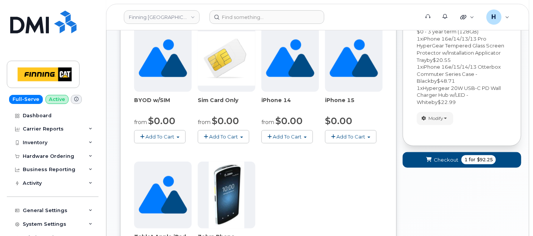 The image size is (533, 236). I want to click on span: iPhone 16e/14/13/13 Pro HyperGear Tempered Glass Screen Protector w/Installation Applicator Tray, so click(460, 49).